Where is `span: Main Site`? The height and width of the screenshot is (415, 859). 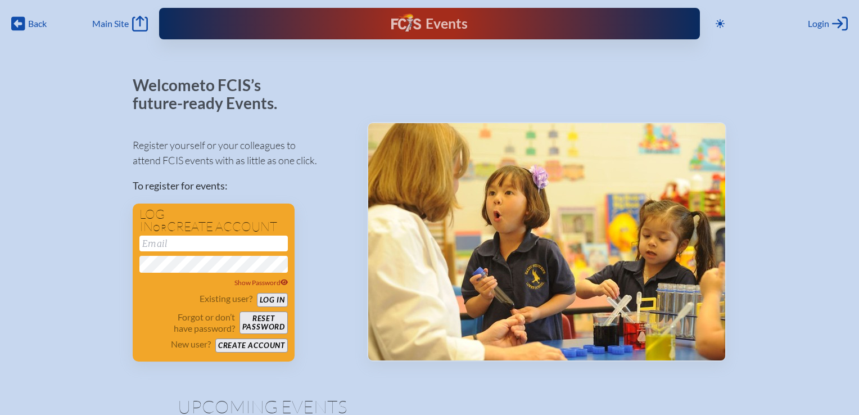 span: Main Site is located at coordinates (110, 24).